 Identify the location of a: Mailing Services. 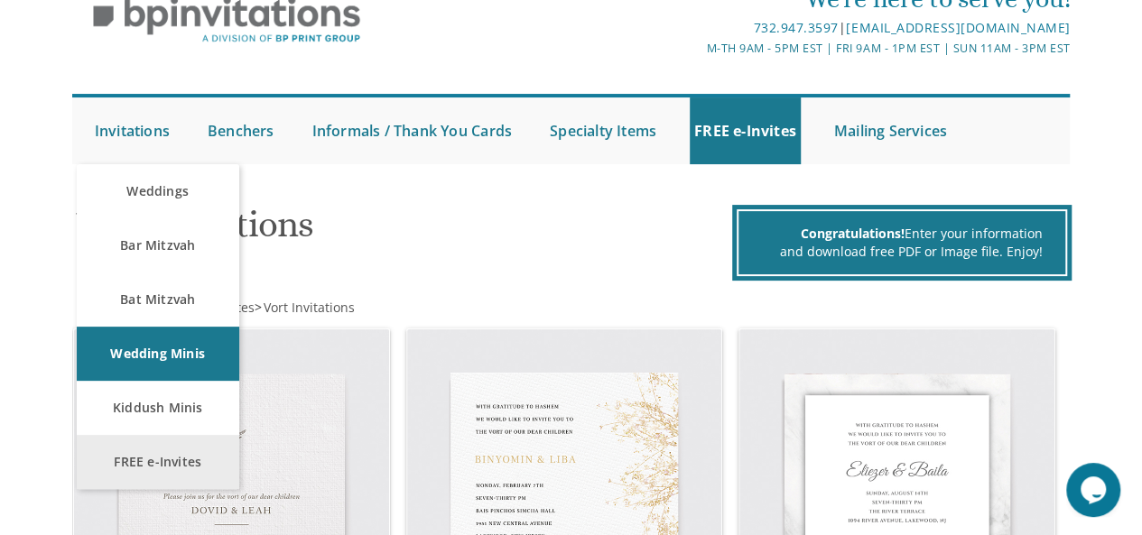
(890, 131).